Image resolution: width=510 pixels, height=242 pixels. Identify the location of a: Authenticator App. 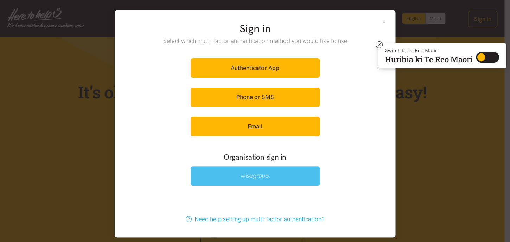
(255, 68).